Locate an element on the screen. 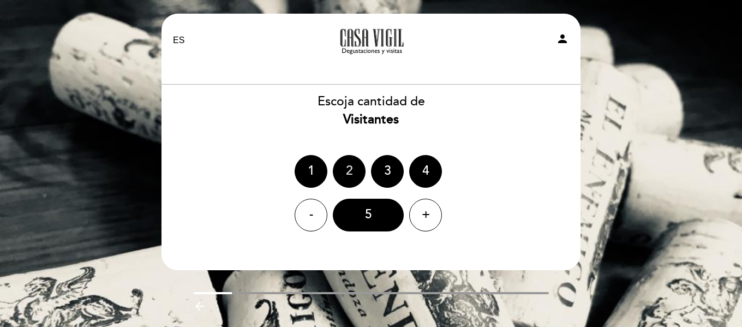 This screenshot has width=742, height=327. div: 4 is located at coordinates (425, 171).